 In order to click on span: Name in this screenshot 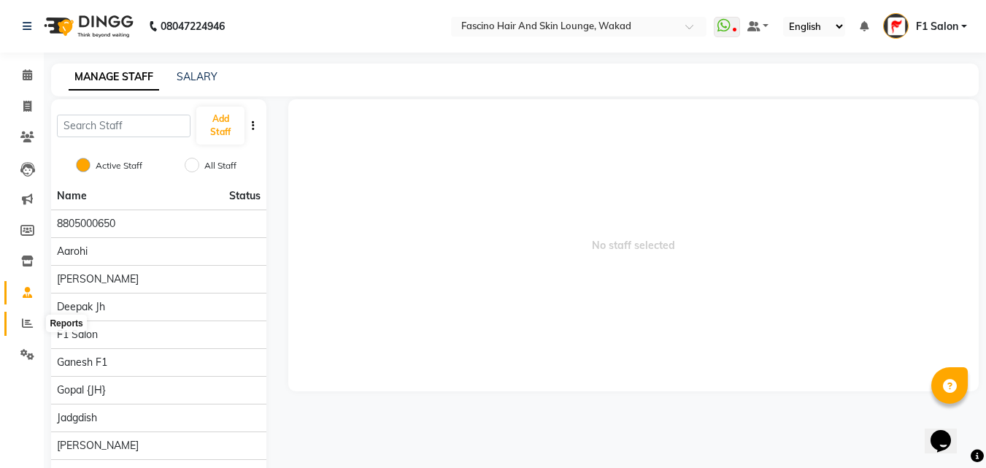, I will do `click(71, 196)`.